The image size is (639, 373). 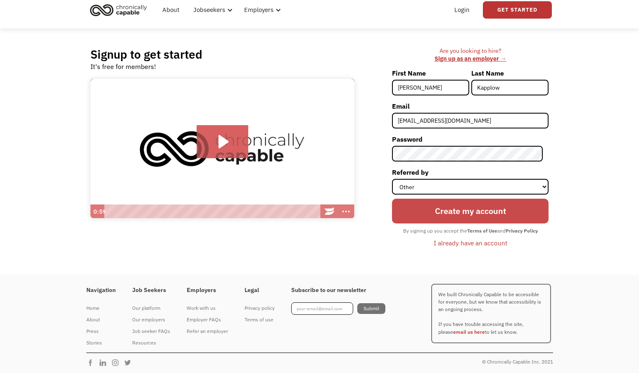 What do you see at coordinates (222, 149) in the screenshot?
I see `img: Introducing Chronically Capable` at bounding box center [222, 149].